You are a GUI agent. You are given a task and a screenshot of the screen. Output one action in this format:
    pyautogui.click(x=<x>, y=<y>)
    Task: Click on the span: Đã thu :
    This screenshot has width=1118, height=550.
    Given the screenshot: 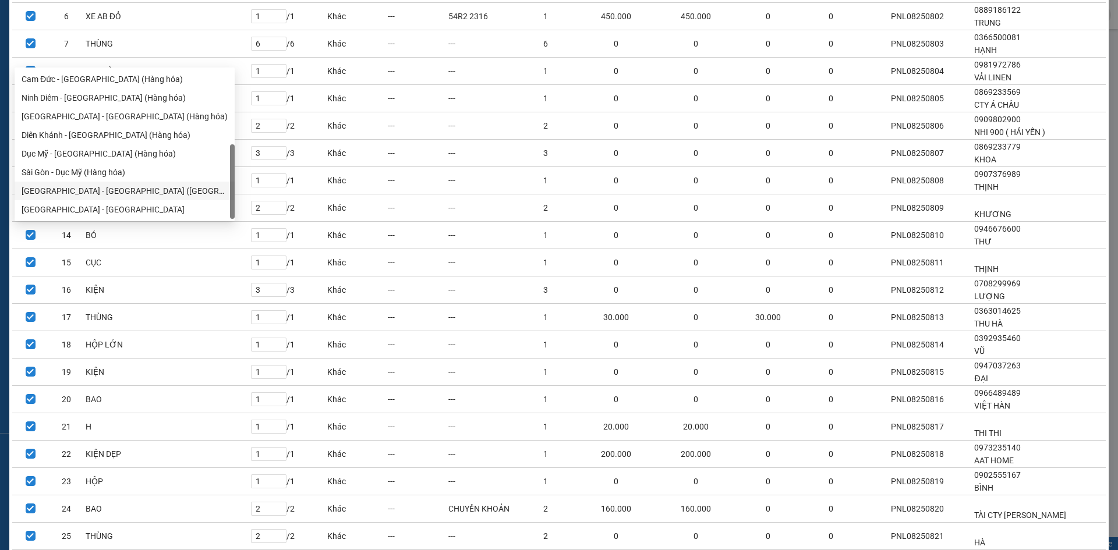 What is the action you would take?
    pyautogui.click(x=26, y=82)
    